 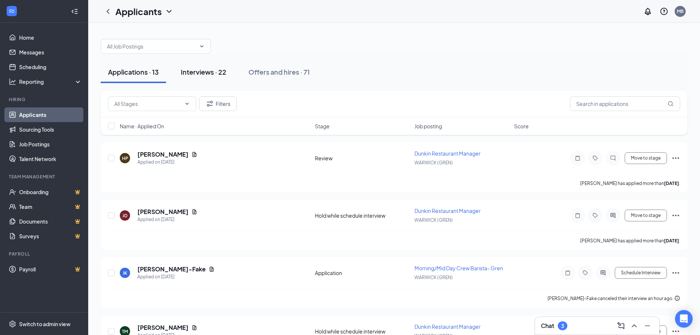 What do you see at coordinates (75, 11) in the screenshot?
I see `svg: Collapse` at bounding box center [75, 11].